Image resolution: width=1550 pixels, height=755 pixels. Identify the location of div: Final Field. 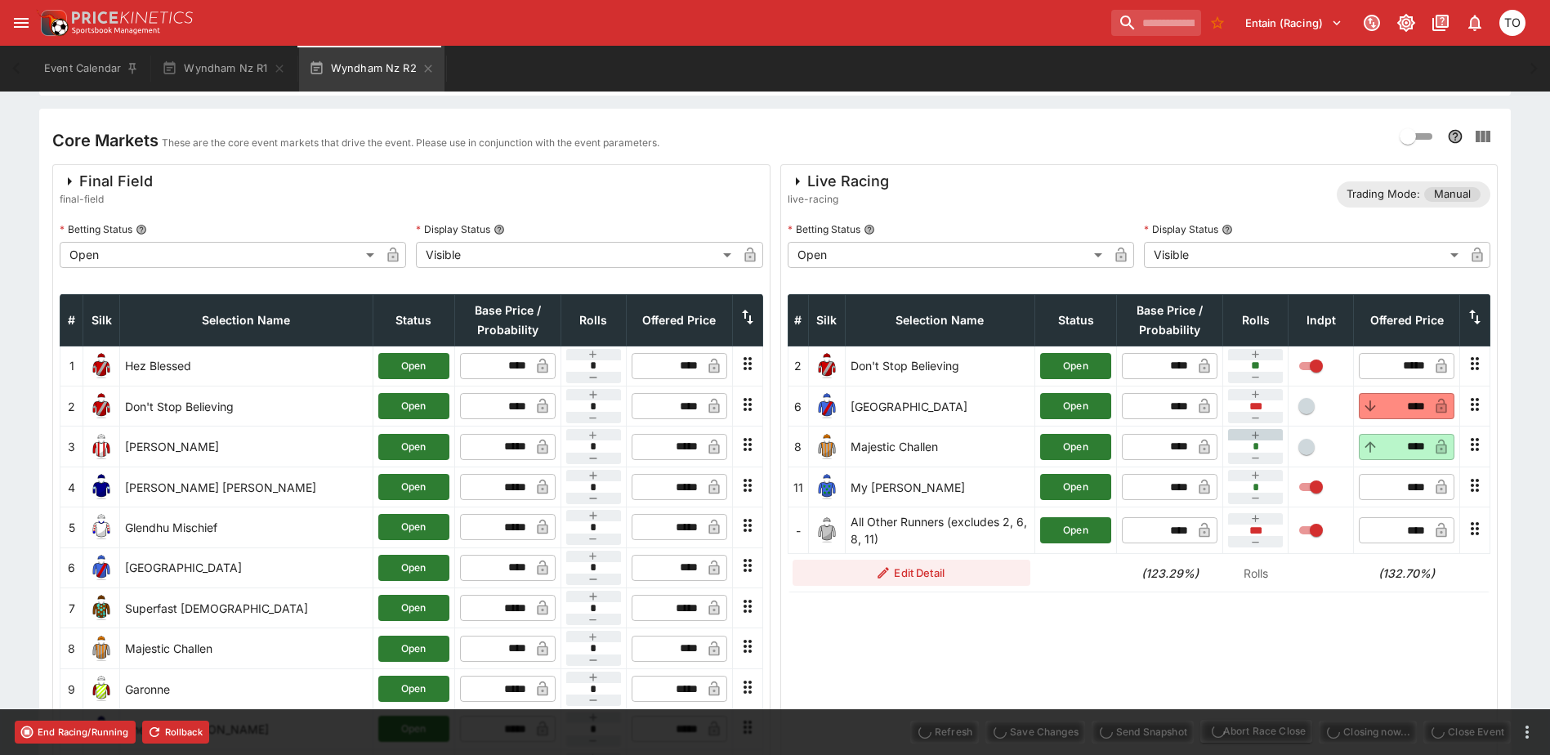
(106, 181).